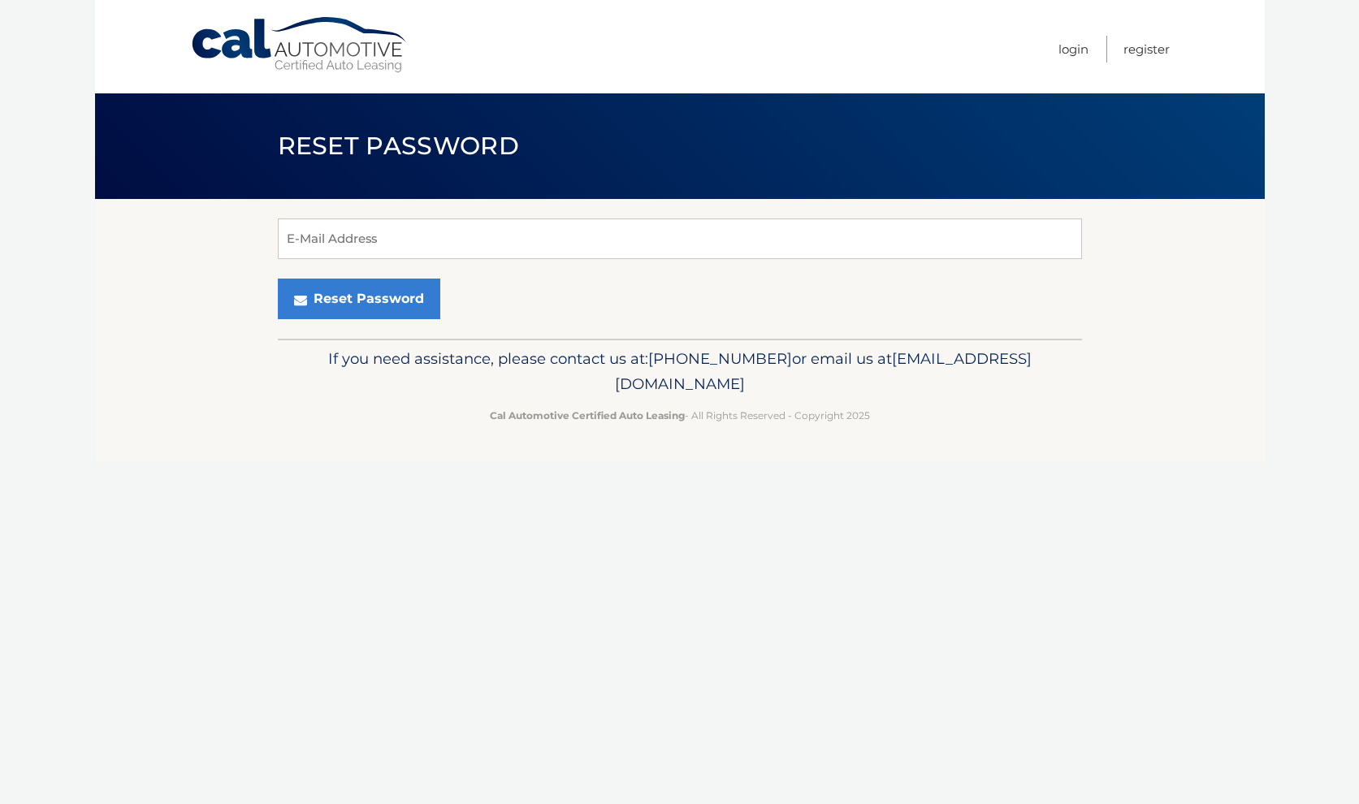 This screenshot has height=804, width=1359. What do you see at coordinates (398, 145) in the screenshot?
I see `span: Reset Password` at bounding box center [398, 145].